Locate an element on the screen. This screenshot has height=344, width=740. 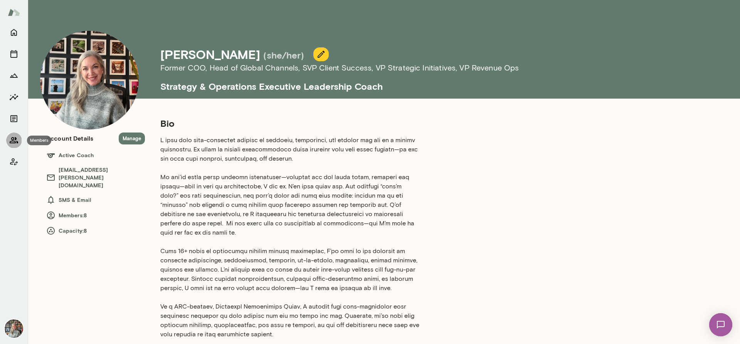
h5: Bio is located at coordinates (290, 123).